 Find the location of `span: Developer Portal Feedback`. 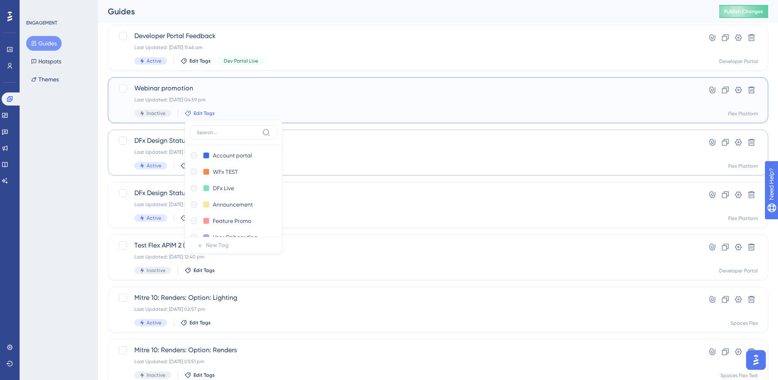

span: Developer Portal Feedback is located at coordinates (405, 36).